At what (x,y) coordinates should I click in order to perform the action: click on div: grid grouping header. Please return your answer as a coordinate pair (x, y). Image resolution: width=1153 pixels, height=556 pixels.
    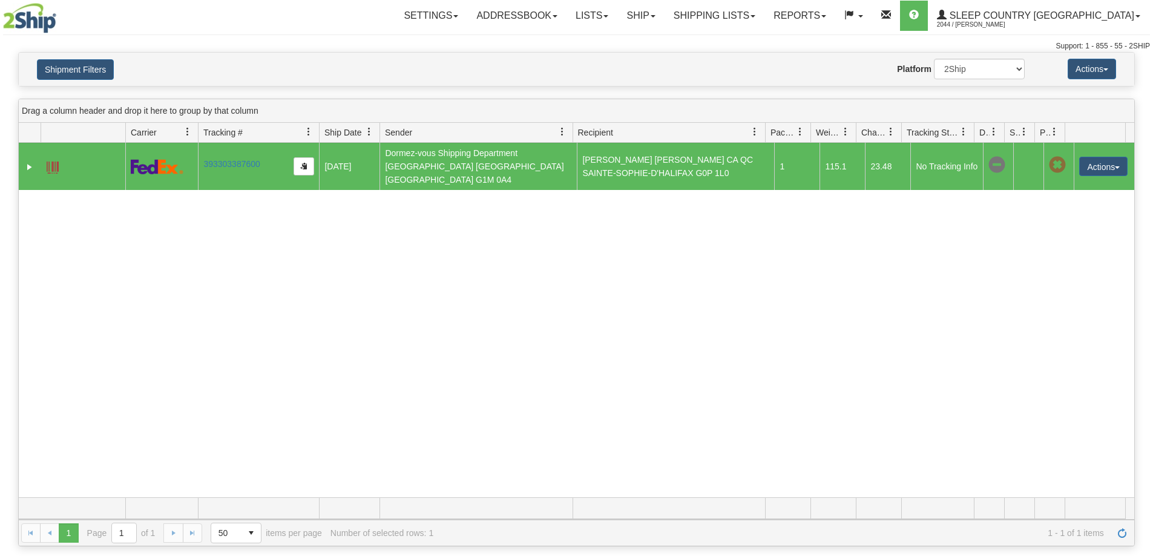
    Looking at the image, I should click on (576, 111).